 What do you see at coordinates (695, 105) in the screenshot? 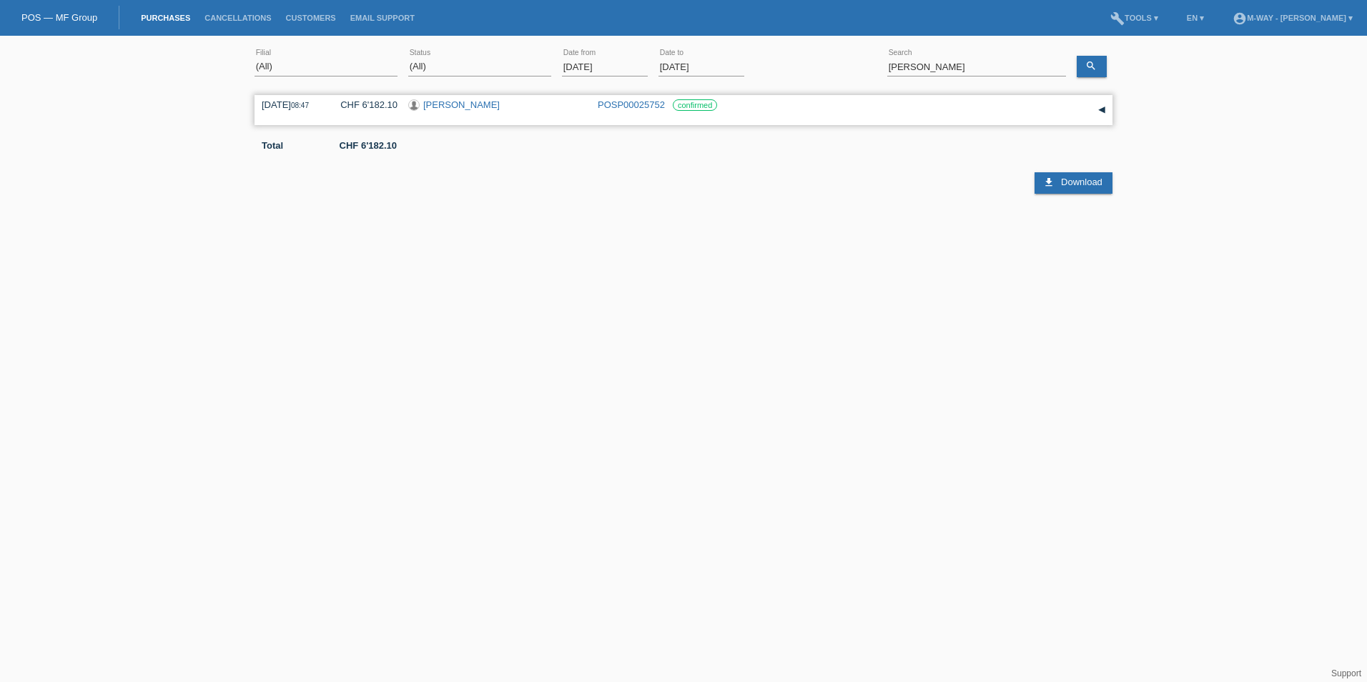
I see `label: confirmed` at bounding box center [695, 105].